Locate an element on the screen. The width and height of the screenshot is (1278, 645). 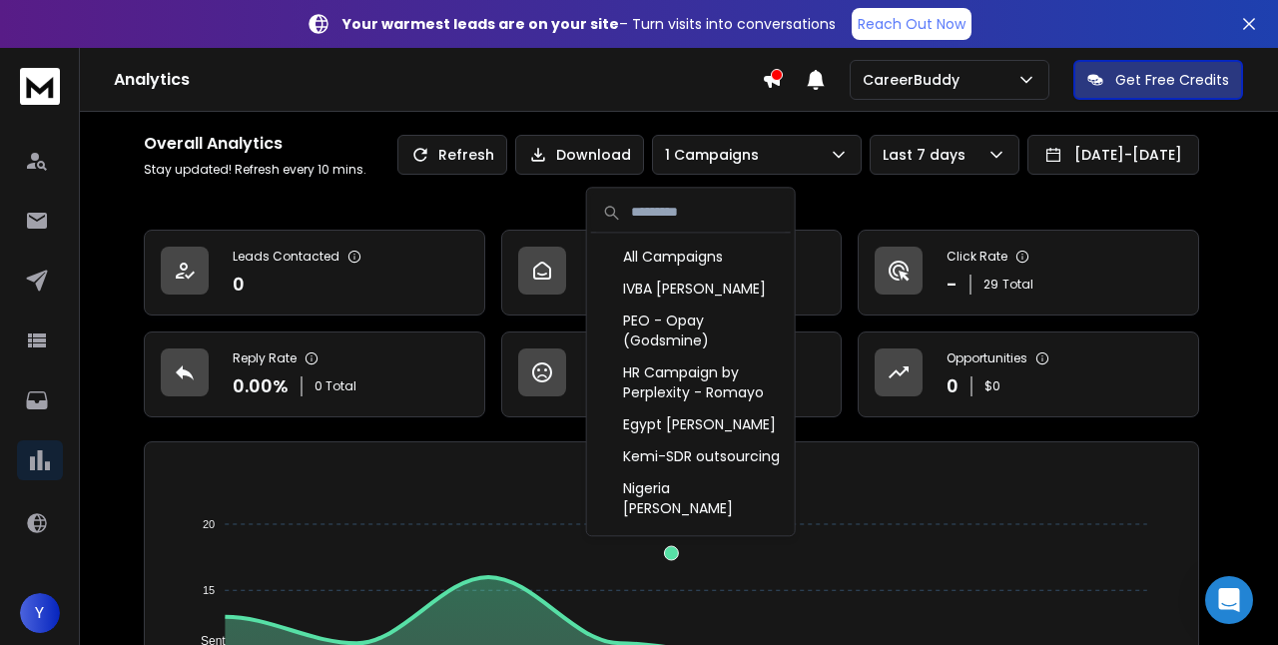
span: Y is located at coordinates (40, 613).